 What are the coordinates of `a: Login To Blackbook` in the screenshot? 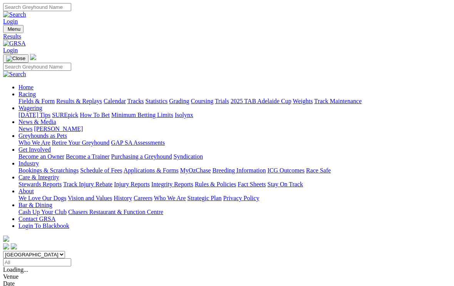 It's located at (44, 225).